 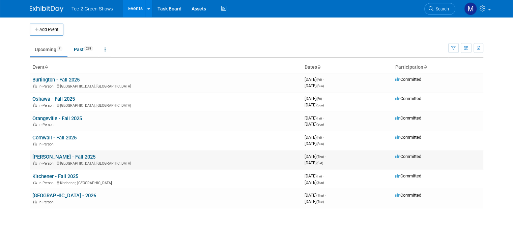 I want to click on span: Tee 2 Green Shows, so click(x=92, y=9).